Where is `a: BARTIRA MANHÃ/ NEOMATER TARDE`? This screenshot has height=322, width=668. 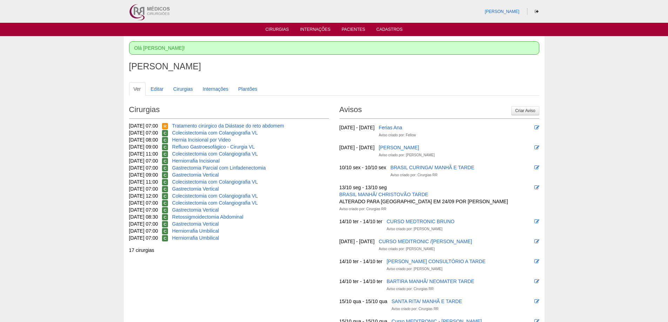
a: BARTIRA MANHÃ/ NEOMATER TARDE is located at coordinates (430, 282).